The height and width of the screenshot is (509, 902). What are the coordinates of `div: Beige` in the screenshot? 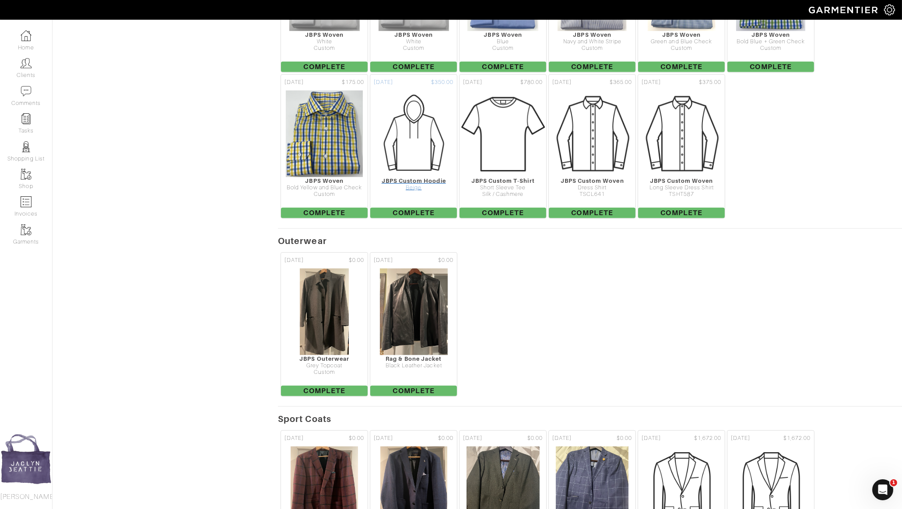 It's located at (413, 188).